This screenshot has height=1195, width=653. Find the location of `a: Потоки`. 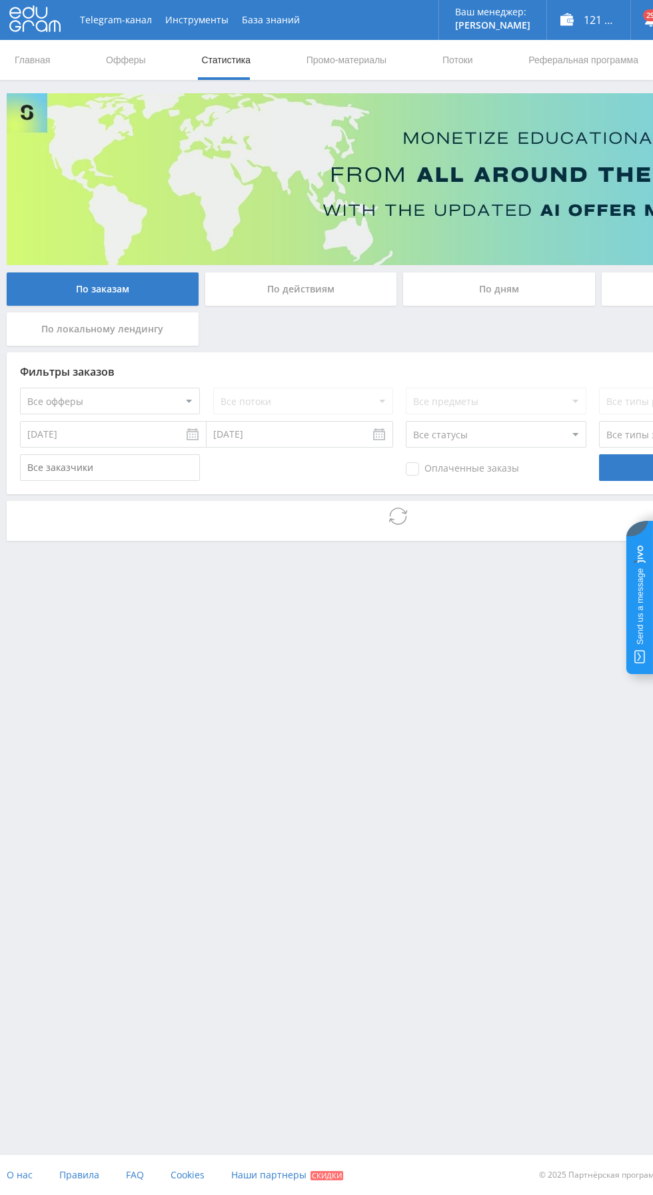

a: Потоки is located at coordinates (458, 60).